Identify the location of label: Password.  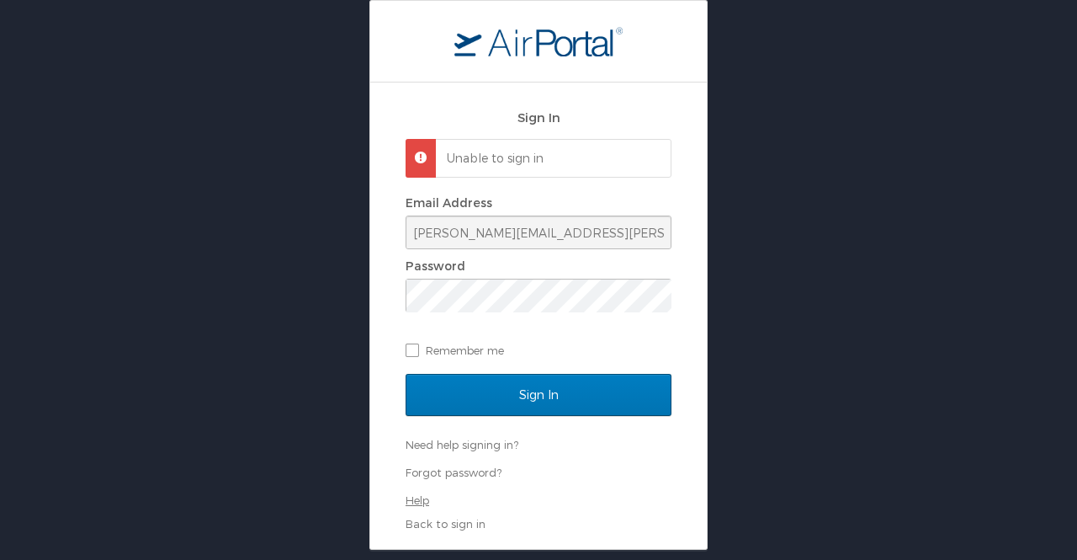
(435, 265).